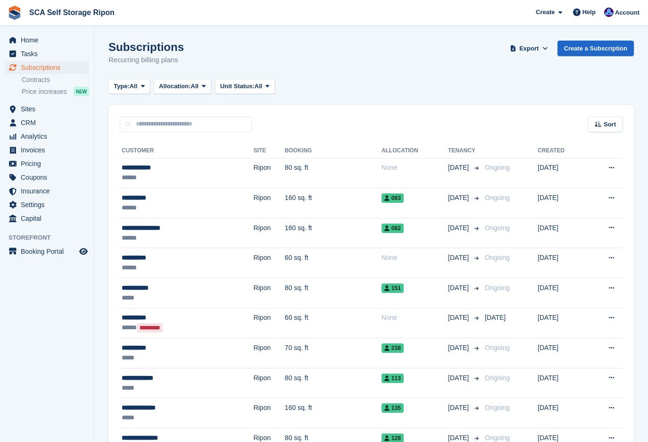 The width and height of the screenshot is (648, 442). Describe the element at coordinates (245, 86) in the screenshot. I see `button: Unit Status: All` at that location.